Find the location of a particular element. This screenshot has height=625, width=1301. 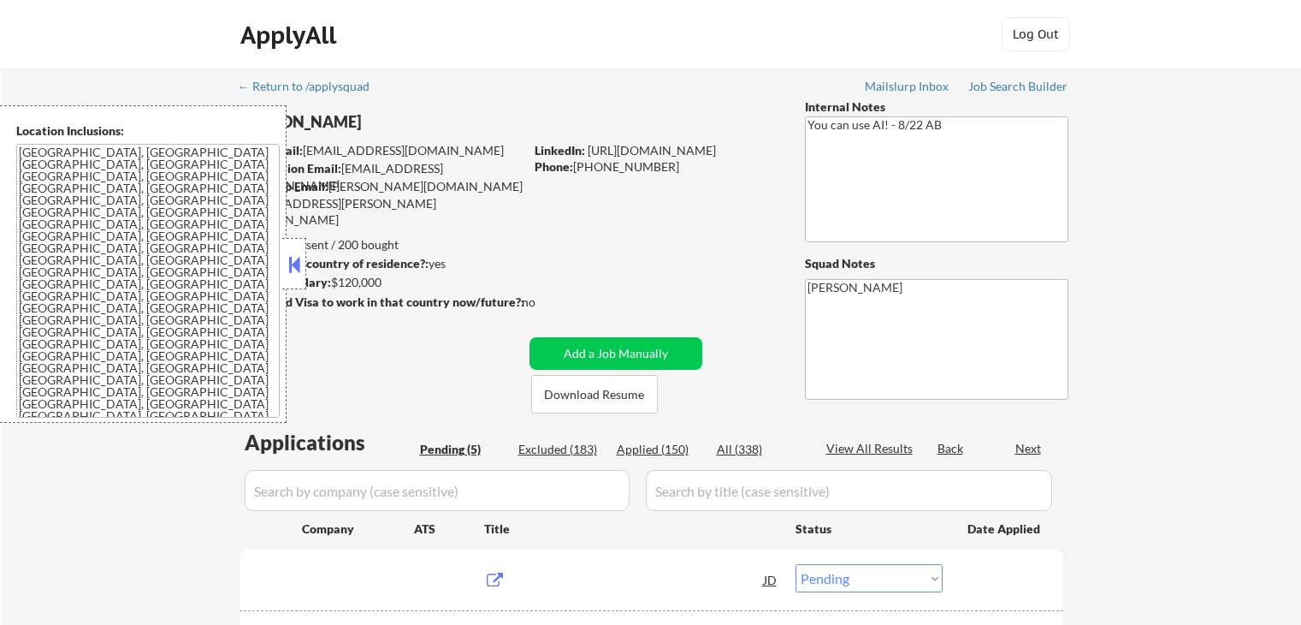

div: 150 sent / 200 bought is located at coordinates (381, 245).